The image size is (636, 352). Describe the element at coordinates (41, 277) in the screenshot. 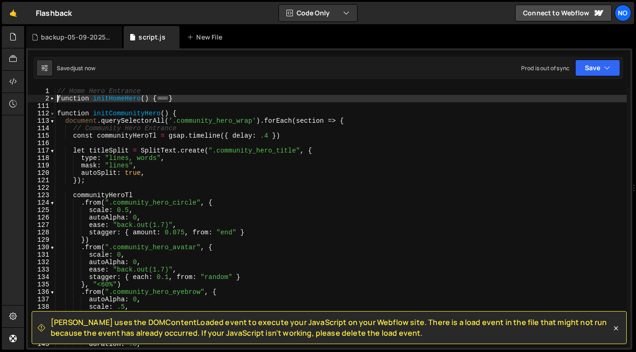

I see `div: 134` at that location.